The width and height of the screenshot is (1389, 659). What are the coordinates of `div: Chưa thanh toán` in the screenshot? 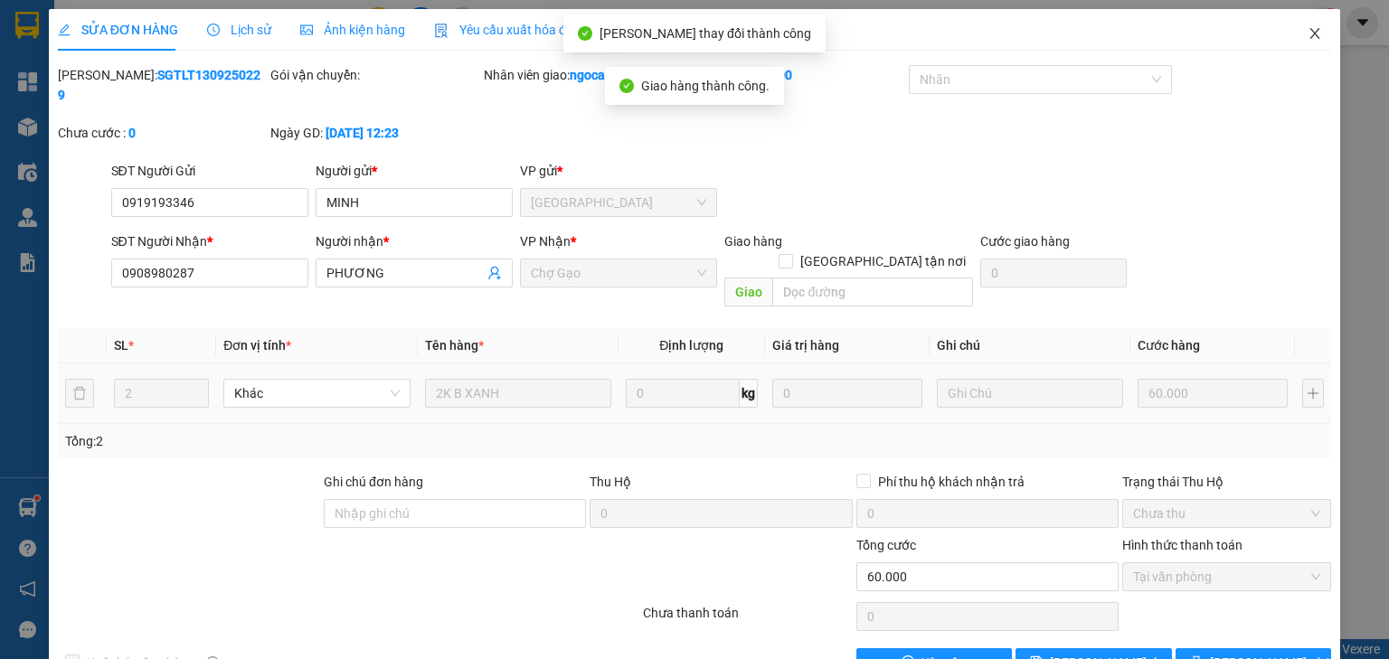 It's located at (747, 618).